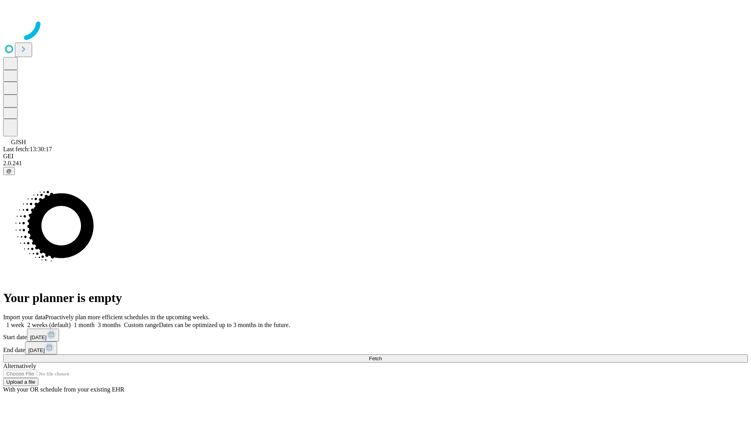 Image resolution: width=751 pixels, height=422 pixels. I want to click on button: Upload a file, so click(21, 382).